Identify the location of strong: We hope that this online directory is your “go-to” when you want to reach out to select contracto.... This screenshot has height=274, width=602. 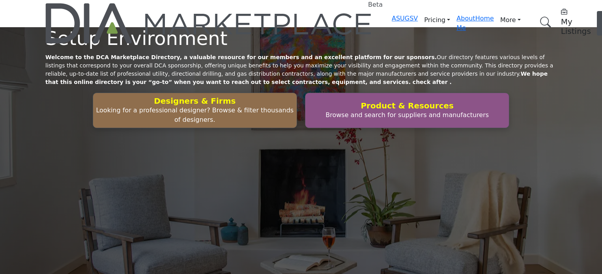
(296, 78).